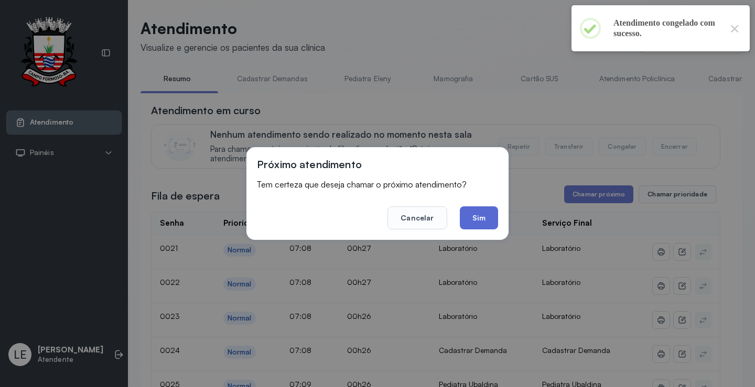 Image resolution: width=755 pixels, height=387 pixels. I want to click on p: Tem certeza que deseja chamar o próximo atendimento?, so click(377, 184).